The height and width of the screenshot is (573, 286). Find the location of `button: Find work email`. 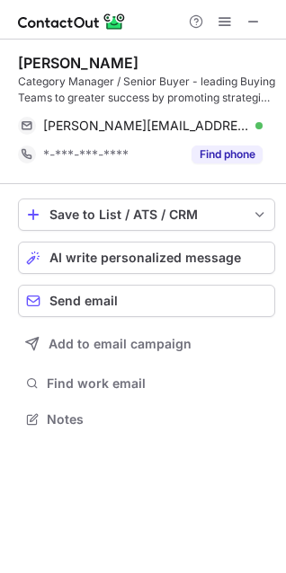

button: Find work email is located at coordinates (147, 384).